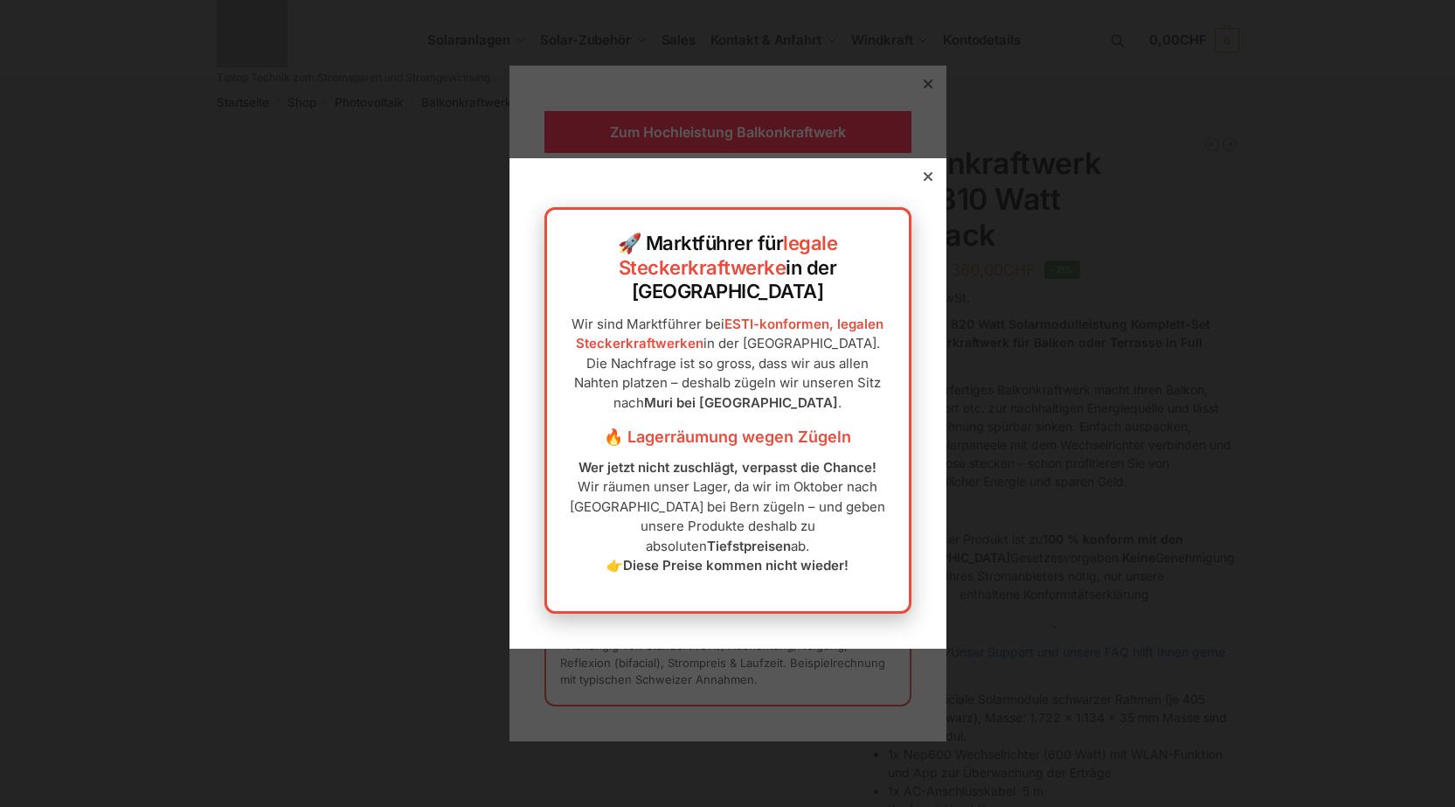 The width and height of the screenshot is (1455, 807). What do you see at coordinates (728, 437) in the screenshot?
I see `h3: 🔥 Lagerräumung wegen Zügeln` at bounding box center [728, 437].